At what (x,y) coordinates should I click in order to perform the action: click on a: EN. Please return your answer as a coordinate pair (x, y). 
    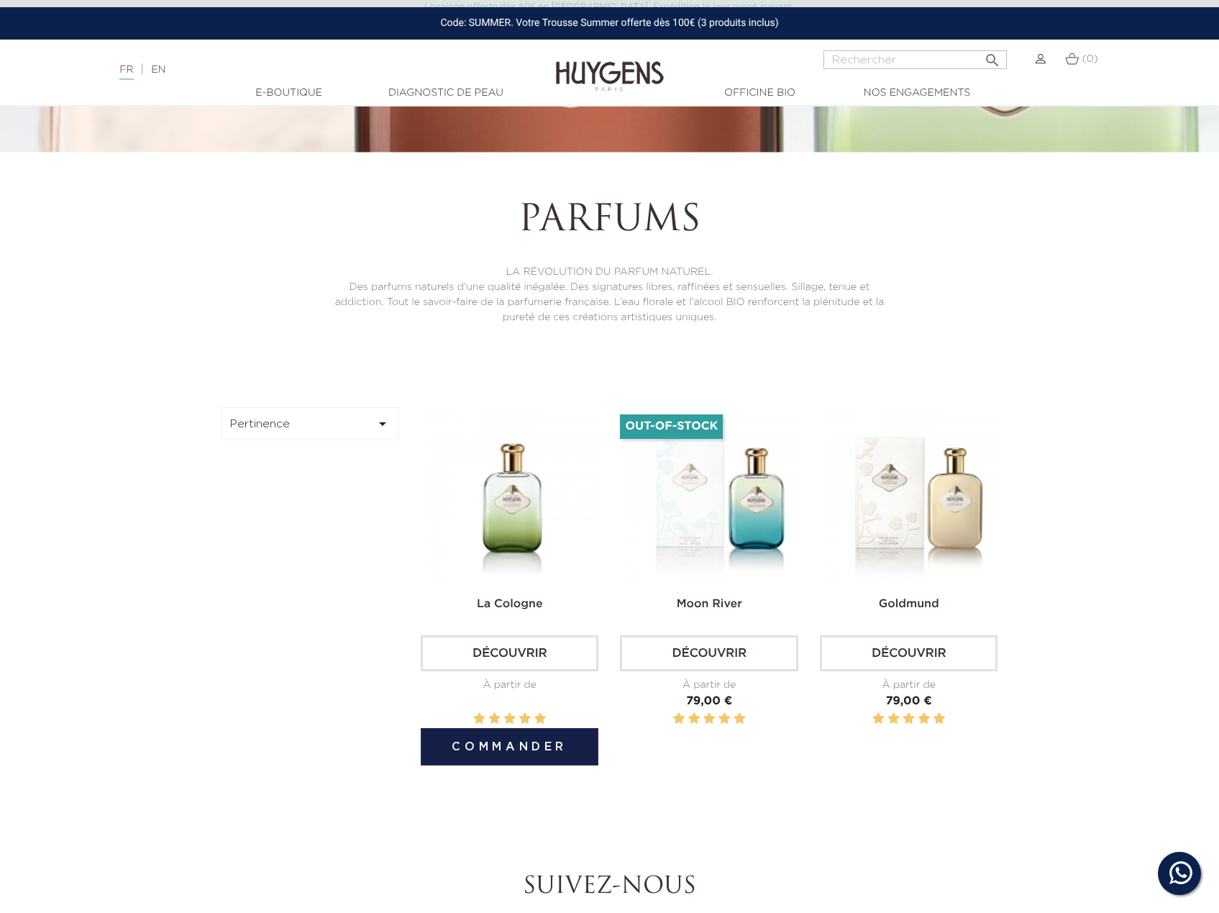
    Looking at the image, I should click on (158, 70).